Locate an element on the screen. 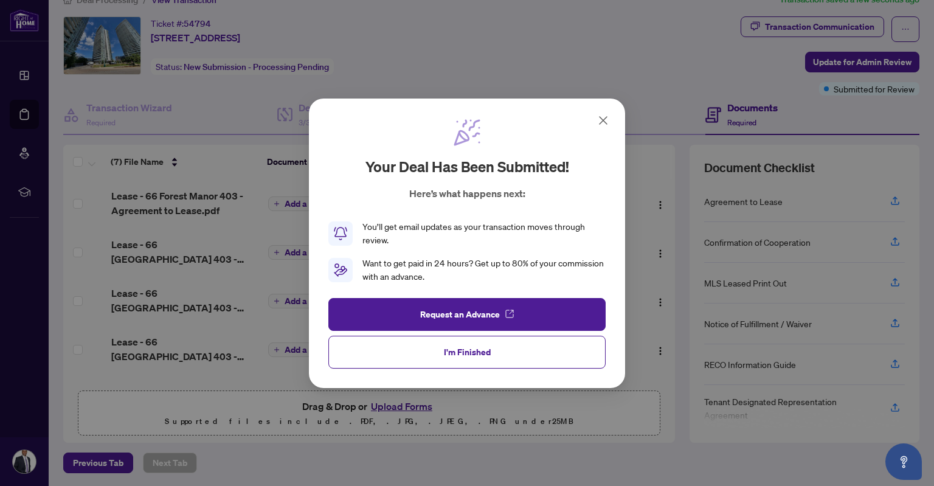  div: Want to get paid in 24 hours? Get up to 80% of your commission with an advance. is located at coordinates (484, 270).